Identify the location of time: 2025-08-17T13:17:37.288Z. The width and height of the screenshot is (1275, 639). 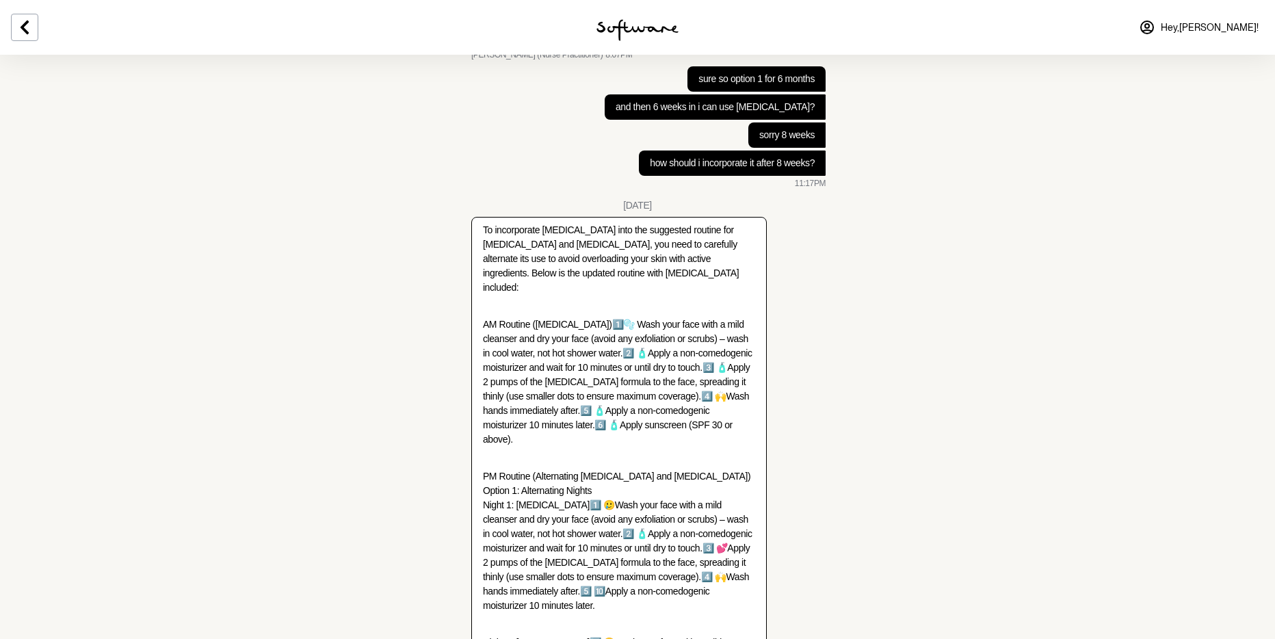
(810, 184).